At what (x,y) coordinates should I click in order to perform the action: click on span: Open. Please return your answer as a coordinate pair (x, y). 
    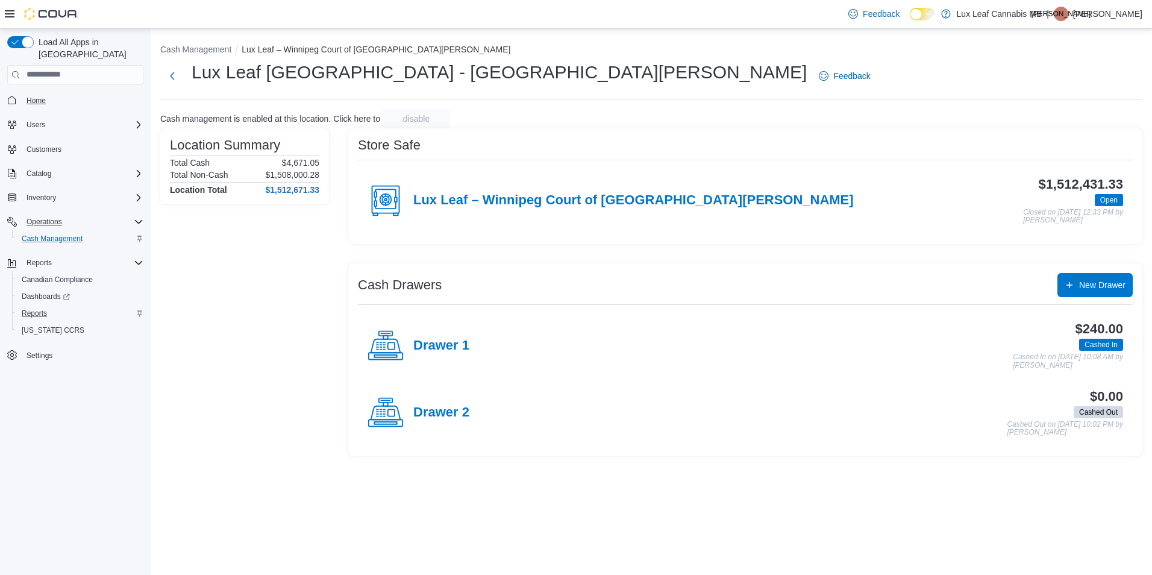
    Looking at the image, I should click on (1109, 200).